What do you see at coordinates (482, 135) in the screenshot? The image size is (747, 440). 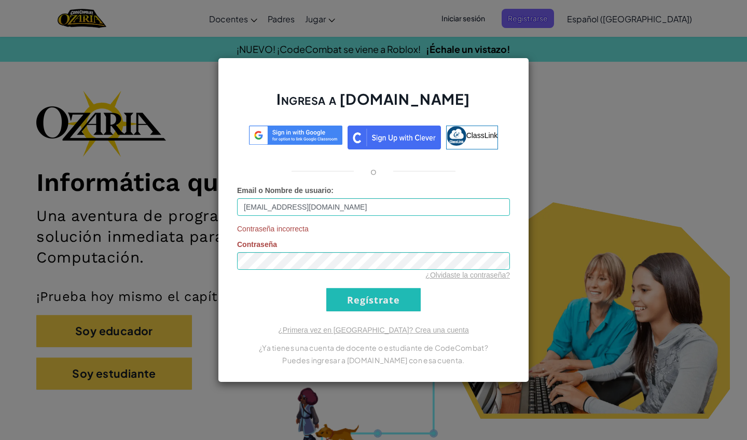 I see `span: ClassLink` at bounding box center [482, 135].